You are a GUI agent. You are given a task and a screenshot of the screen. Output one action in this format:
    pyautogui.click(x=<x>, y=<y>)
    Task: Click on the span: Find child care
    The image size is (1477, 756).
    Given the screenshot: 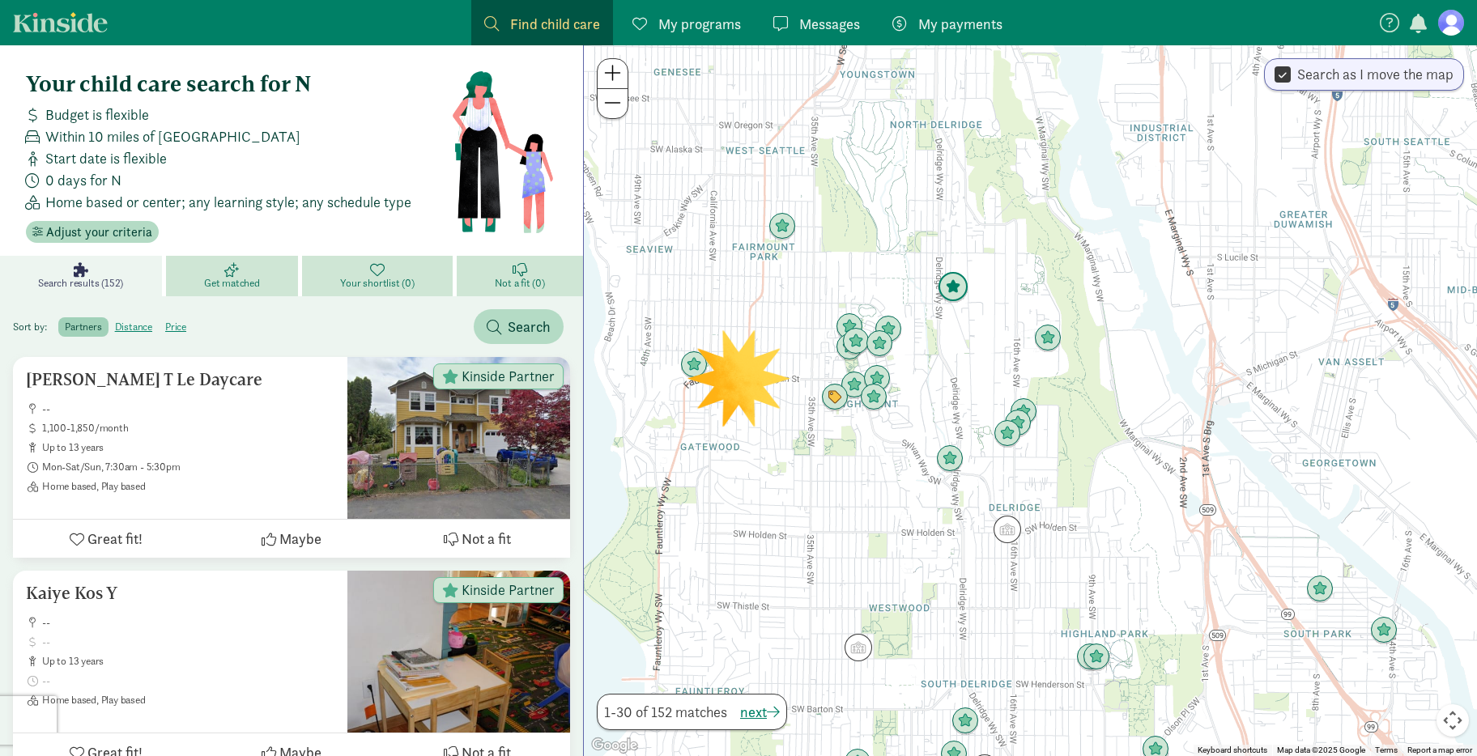 What is the action you would take?
    pyautogui.click(x=555, y=23)
    